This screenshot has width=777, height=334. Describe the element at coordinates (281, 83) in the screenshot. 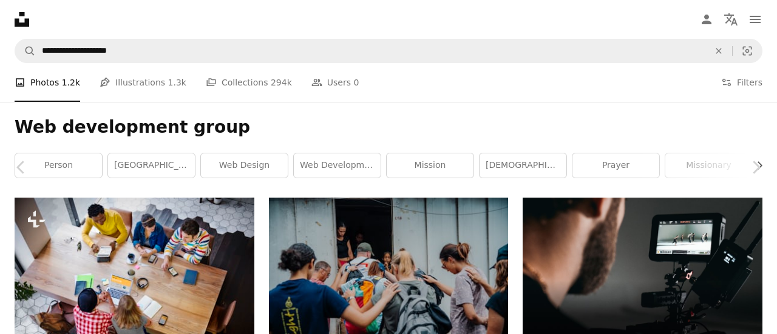

I see `span: 294k` at that location.